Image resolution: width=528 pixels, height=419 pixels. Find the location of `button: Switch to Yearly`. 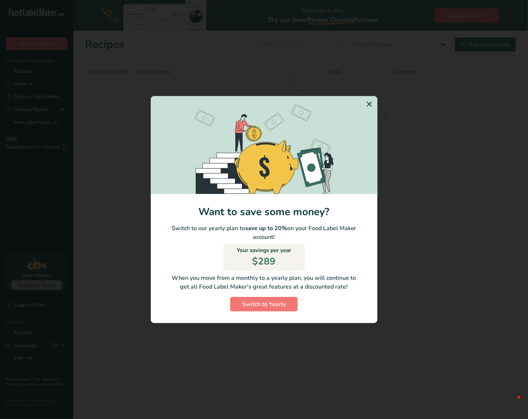

button: Switch to Yearly is located at coordinates (264, 305).